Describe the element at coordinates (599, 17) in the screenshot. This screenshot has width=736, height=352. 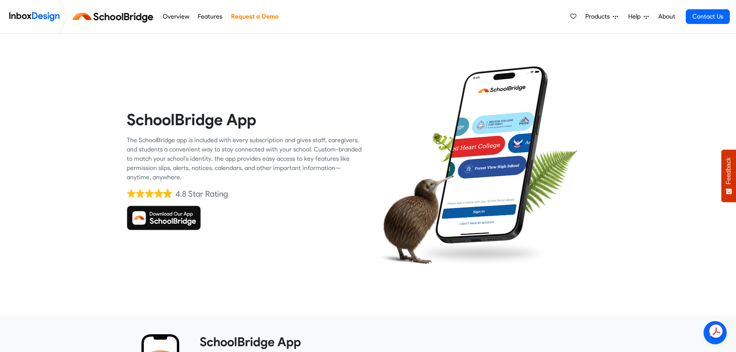
I see `span: Products` at that location.